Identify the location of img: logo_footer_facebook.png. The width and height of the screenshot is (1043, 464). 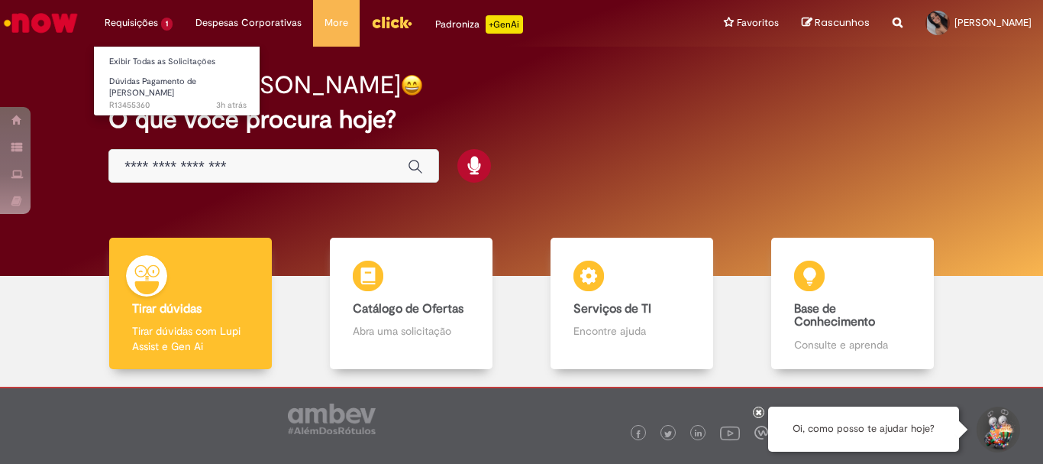
(639, 434).